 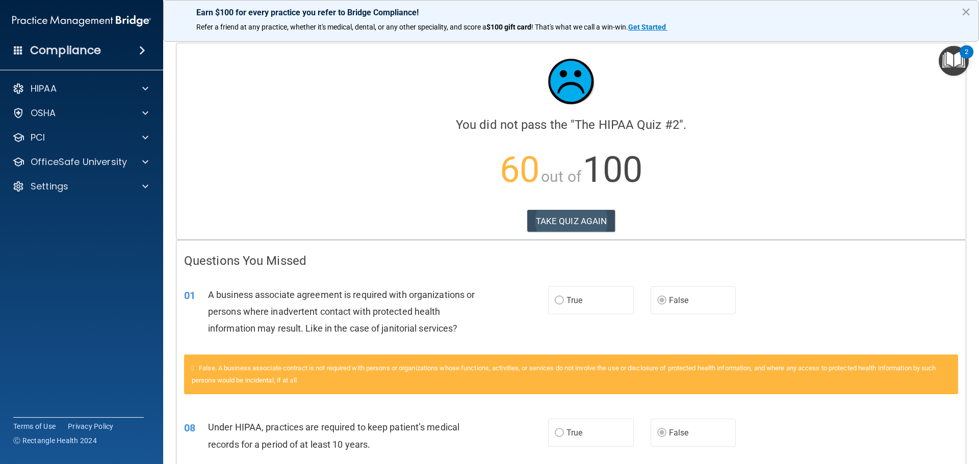 I want to click on span: ! That's what we call a win-win., so click(x=580, y=27).